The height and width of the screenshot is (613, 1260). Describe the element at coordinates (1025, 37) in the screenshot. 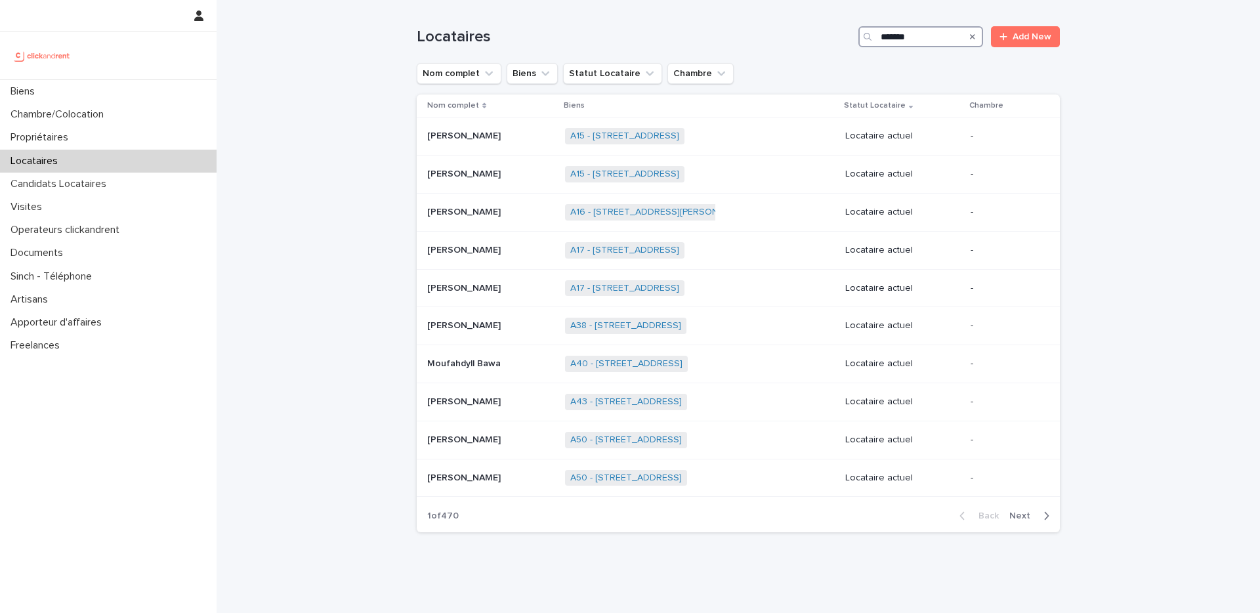

I see `a: Add New` at that location.